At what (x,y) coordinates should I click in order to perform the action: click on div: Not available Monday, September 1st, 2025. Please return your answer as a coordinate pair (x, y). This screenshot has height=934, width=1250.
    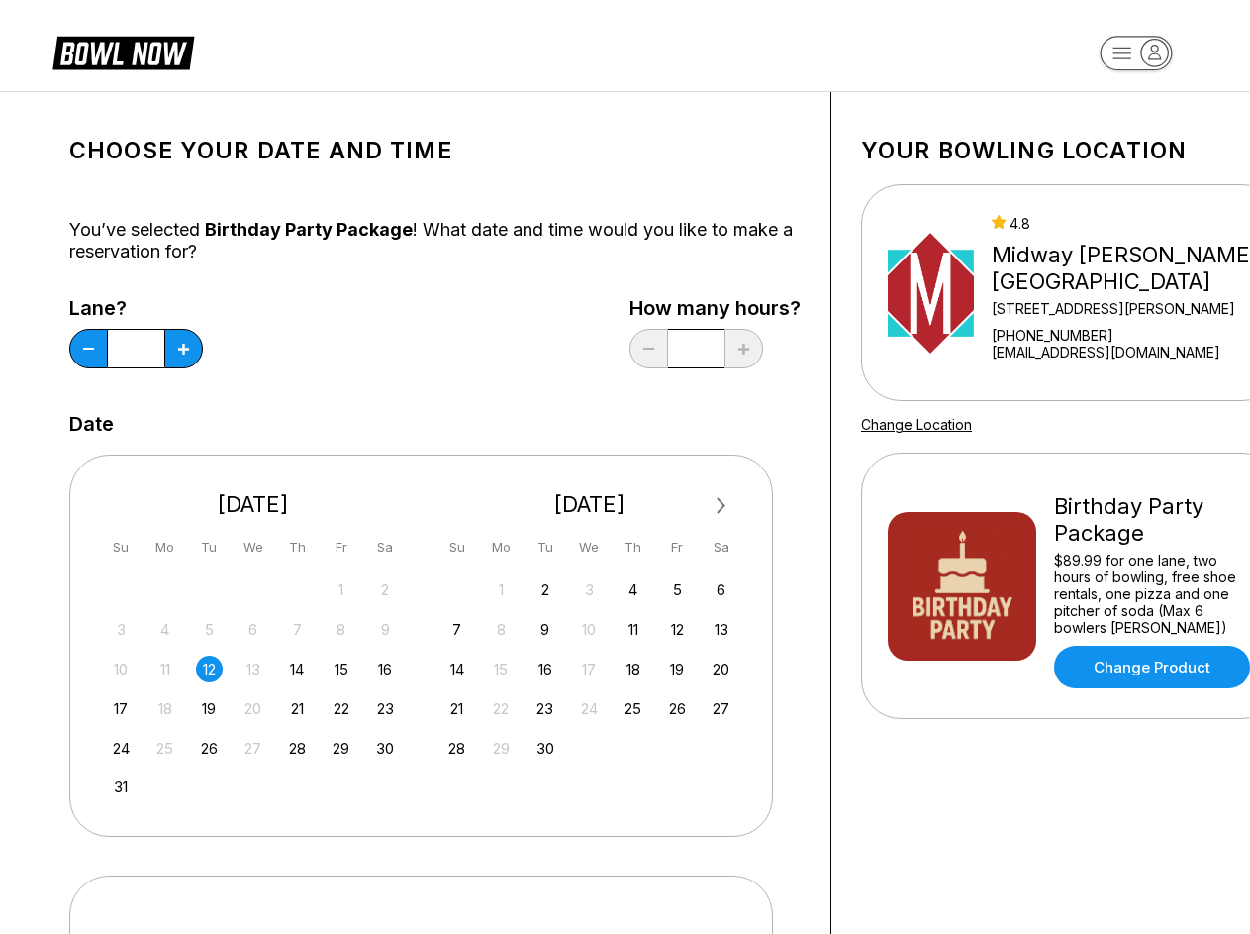
    Looking at the image, I should click on (501, 589).